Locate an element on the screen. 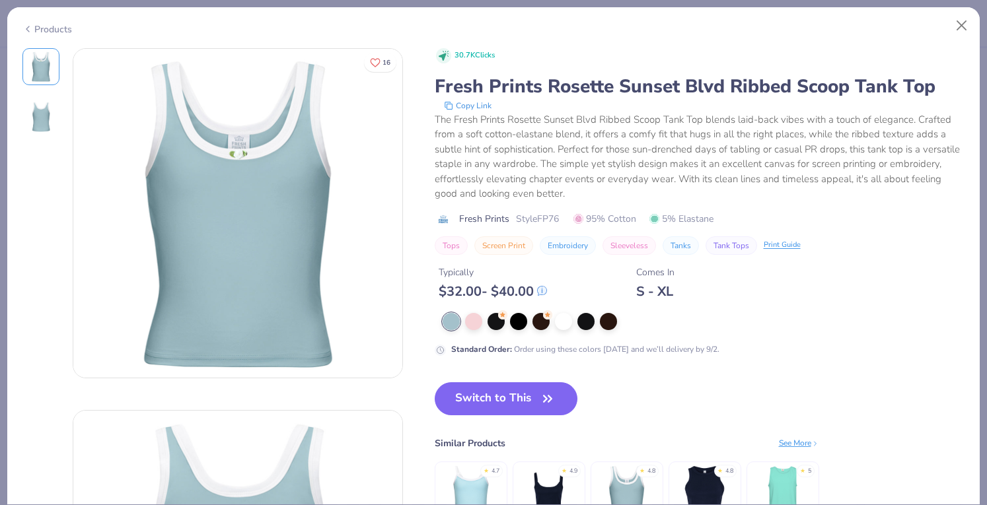 This screenshot has width=987, height=505. img: Back is located at coordinates (41, 117).